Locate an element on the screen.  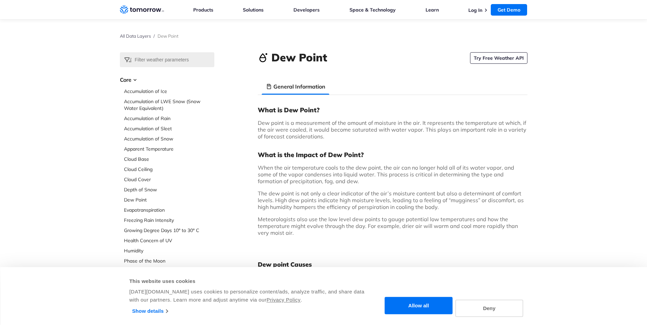
a: All Data Layers is located at coordinates (135, 36).